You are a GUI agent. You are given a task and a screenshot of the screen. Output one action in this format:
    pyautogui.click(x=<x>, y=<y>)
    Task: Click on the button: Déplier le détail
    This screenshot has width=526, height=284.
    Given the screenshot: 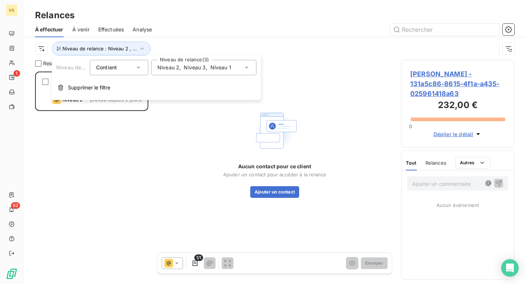 What is the action you would take?
    pyautogui.click(x=458, y=134)
    